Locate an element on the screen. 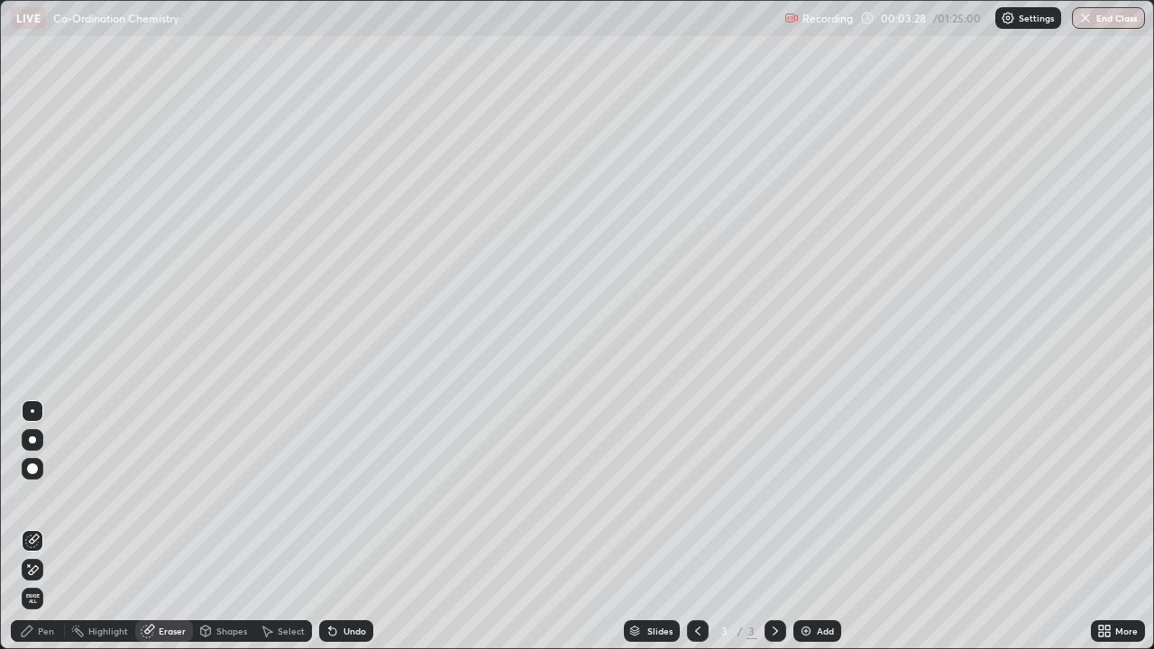 The height and width of the screenshot is (649, 1154). div: Undo is located at coordinates (354, 631).